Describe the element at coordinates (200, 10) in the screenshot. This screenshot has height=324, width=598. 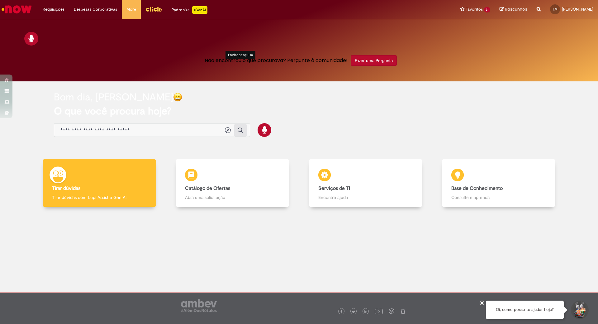
I see `p: +GenAi` at that location.